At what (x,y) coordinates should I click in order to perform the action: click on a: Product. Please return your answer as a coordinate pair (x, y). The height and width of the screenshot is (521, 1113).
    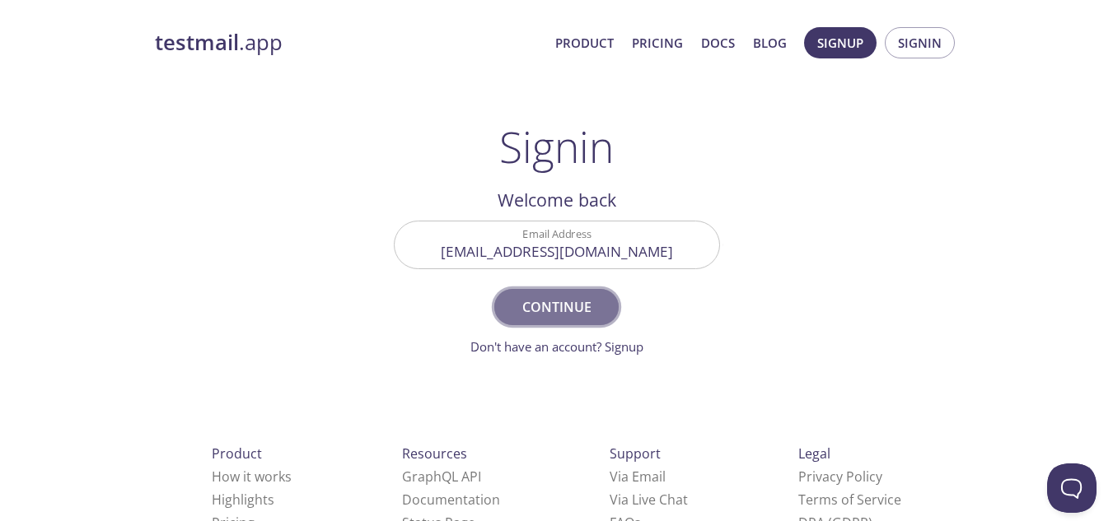
    Looking at the image, I should click on (584, 43).